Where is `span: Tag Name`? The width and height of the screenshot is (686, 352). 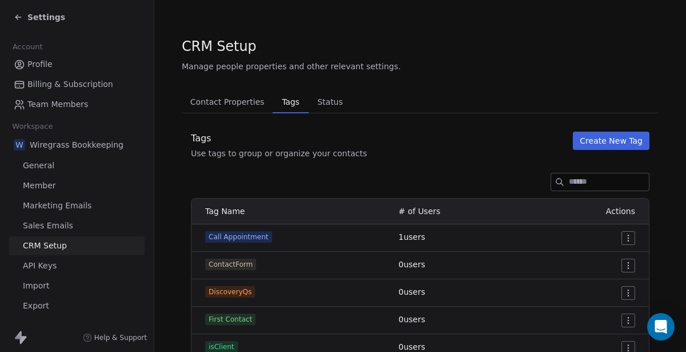
span: Tag Name is located at coordinates (225, 211).